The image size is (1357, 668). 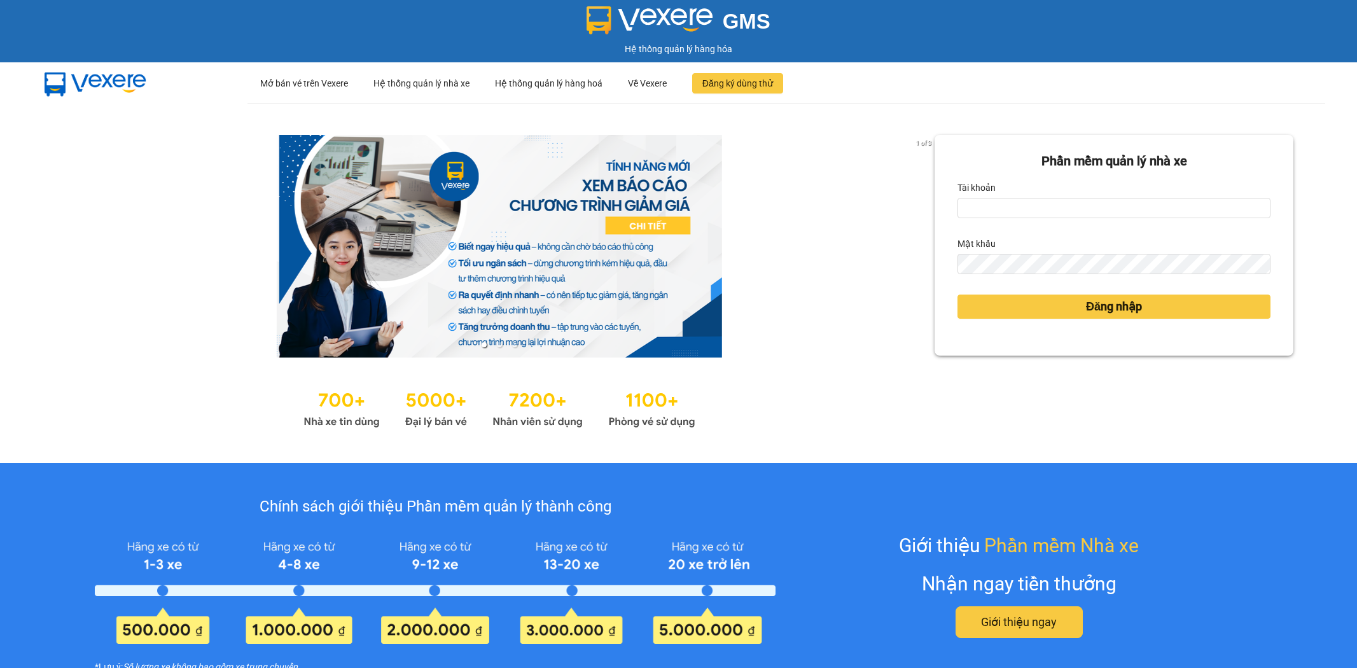 What do you see at coordinates (737, 83) in the screenshot?
I see `button: Đăng ký dùng thử` at bounding box center [737, 83].